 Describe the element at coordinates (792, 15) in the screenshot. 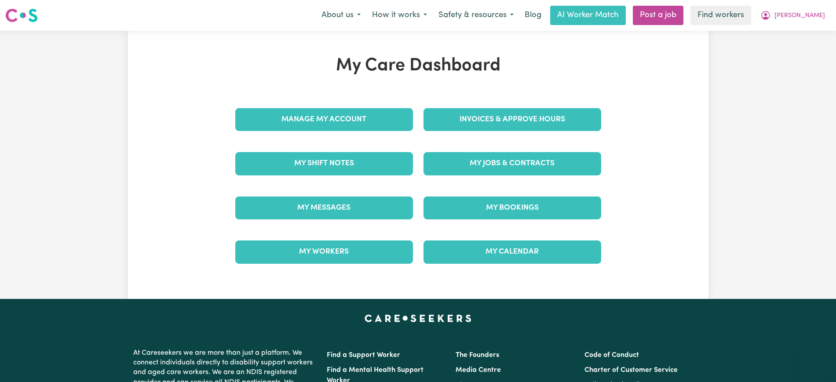

I see `button: My Account` at that location.